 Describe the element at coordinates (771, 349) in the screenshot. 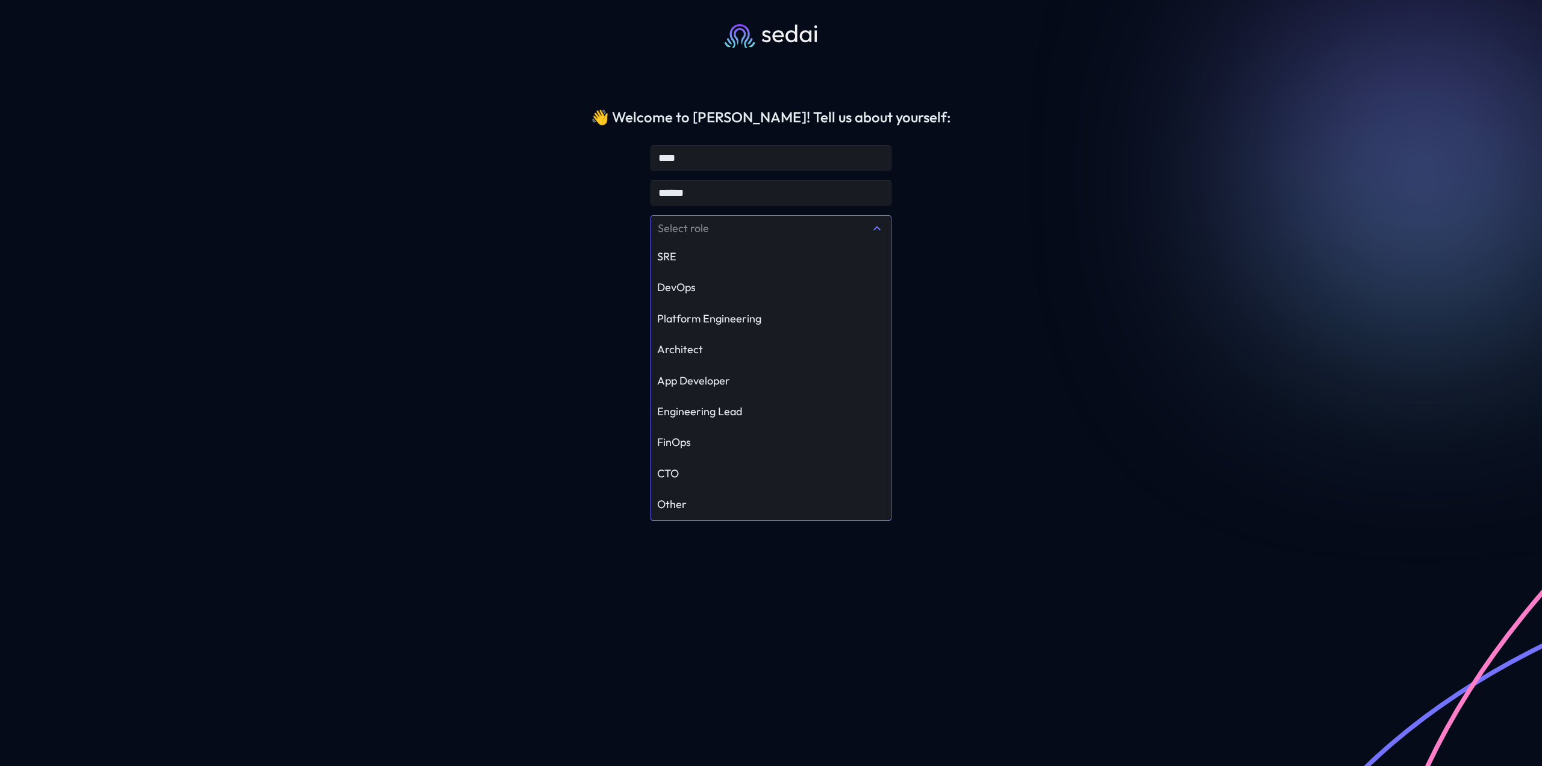

I see `div: Architect` at that location.